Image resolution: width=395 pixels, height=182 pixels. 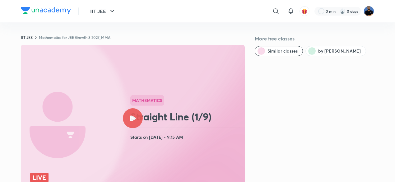 What do you see at coordinates (27, 37) in the screenshot?
I see `a: IIT JEE` at bounding box center [27, 37].